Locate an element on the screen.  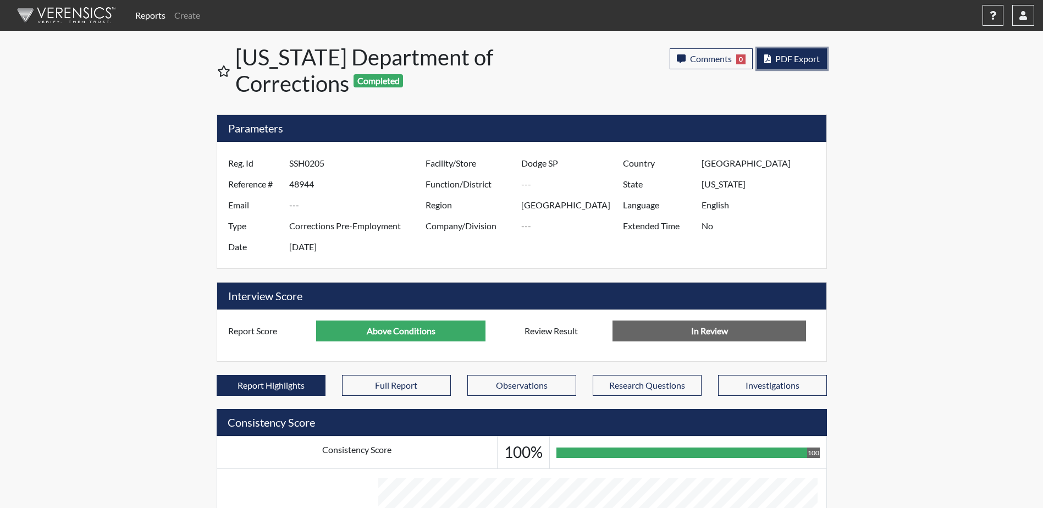
button: Report Highlights is located at coordinates (271, 385).